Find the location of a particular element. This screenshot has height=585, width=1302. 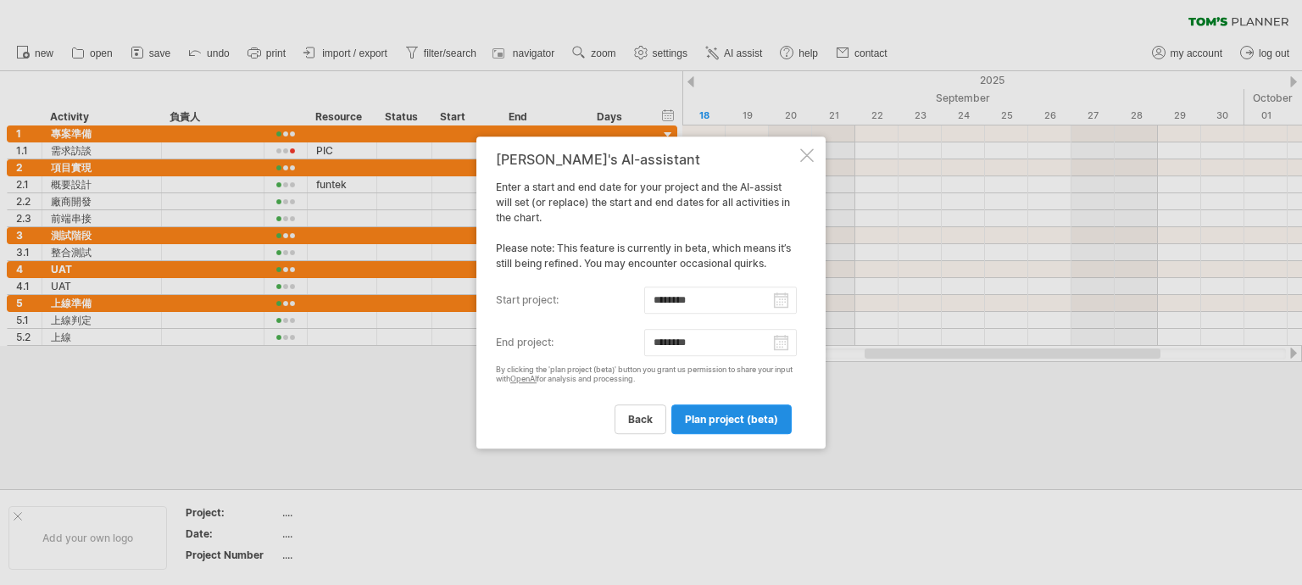

a: OpenAI is located at coordinates (523, 378).